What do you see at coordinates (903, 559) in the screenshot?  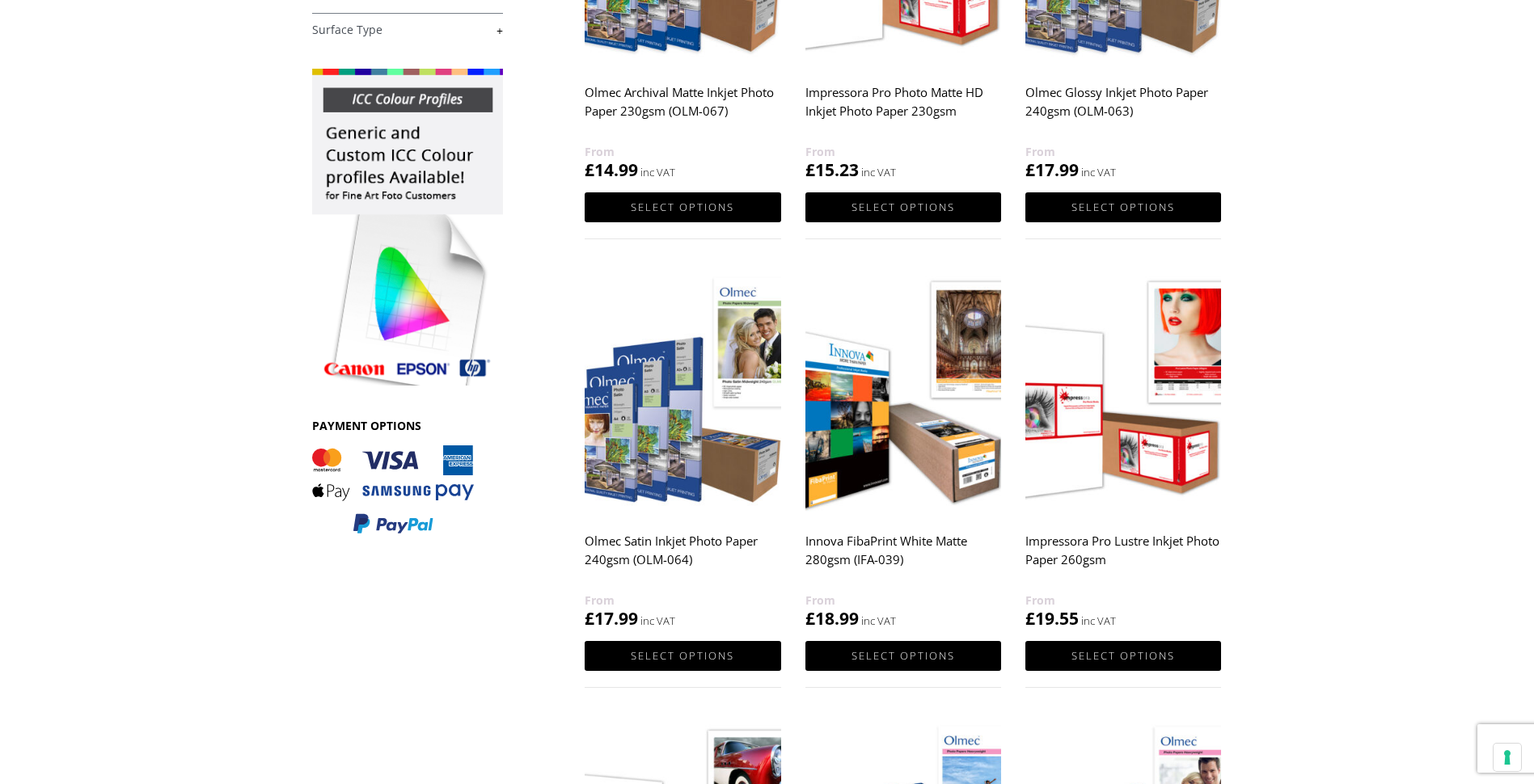 I see `h2: Innova FibaPrint White Matte 280gsm (IFA-039)` at bounding box center [903, 559].